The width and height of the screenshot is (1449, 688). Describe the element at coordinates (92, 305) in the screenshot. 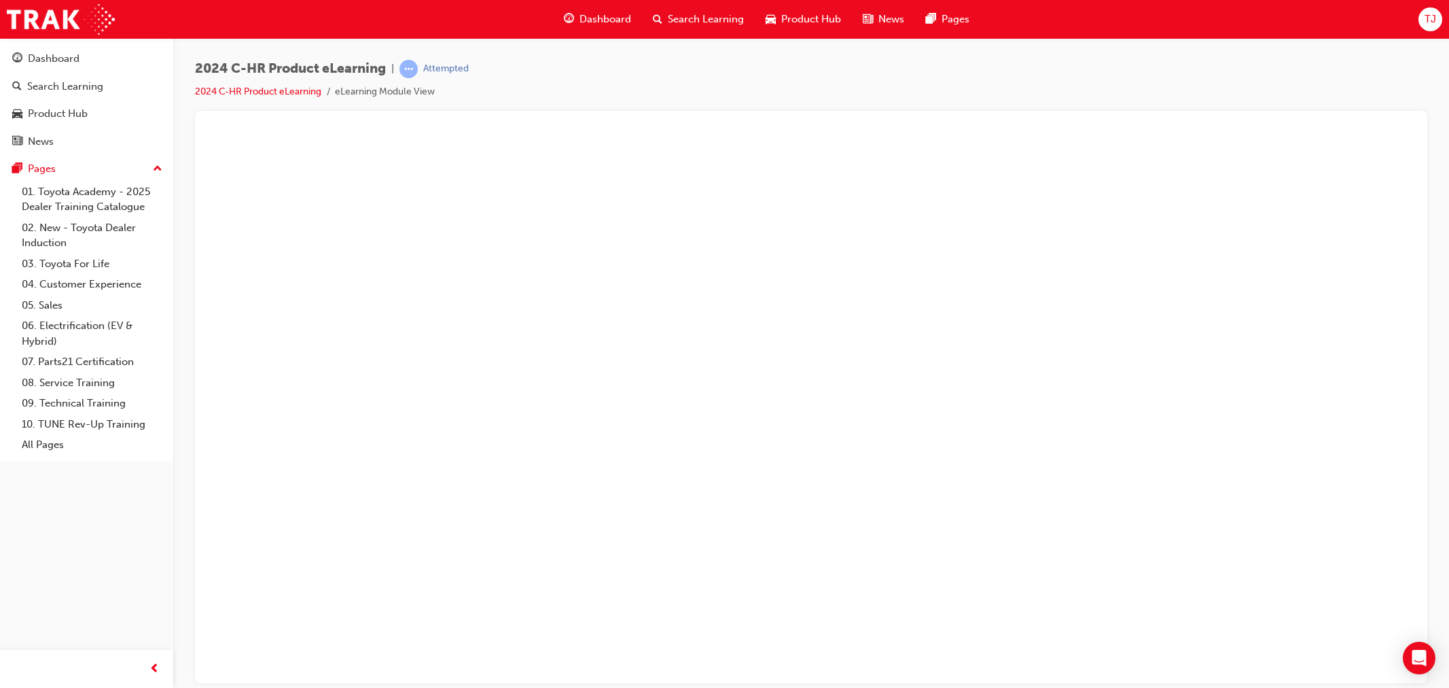

I see `a: 05. Sales` at that location.